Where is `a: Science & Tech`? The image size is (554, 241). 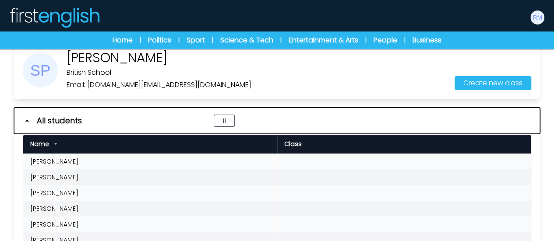
a: Science & Tech is located at coordinates (247, 40).